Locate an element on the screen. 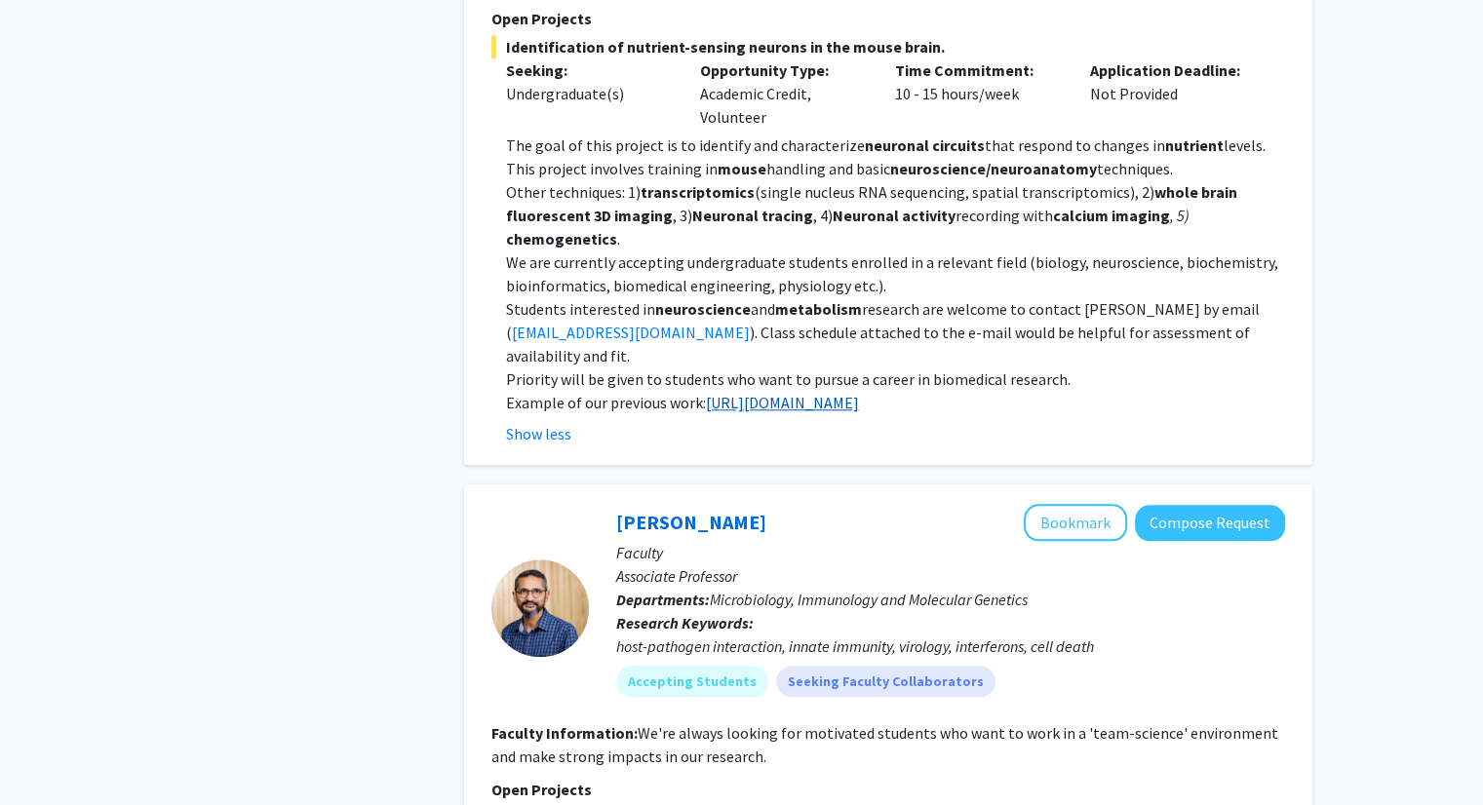  strong: transcriptomics is located at coordinates (697, 192).